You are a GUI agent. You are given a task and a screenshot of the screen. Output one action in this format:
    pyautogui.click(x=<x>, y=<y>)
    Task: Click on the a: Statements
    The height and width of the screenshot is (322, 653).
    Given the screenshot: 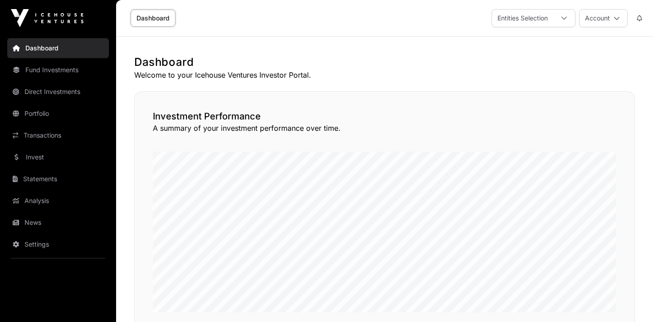 What is the action you would take?
    pyautogui.click(x=58, y=179)
    